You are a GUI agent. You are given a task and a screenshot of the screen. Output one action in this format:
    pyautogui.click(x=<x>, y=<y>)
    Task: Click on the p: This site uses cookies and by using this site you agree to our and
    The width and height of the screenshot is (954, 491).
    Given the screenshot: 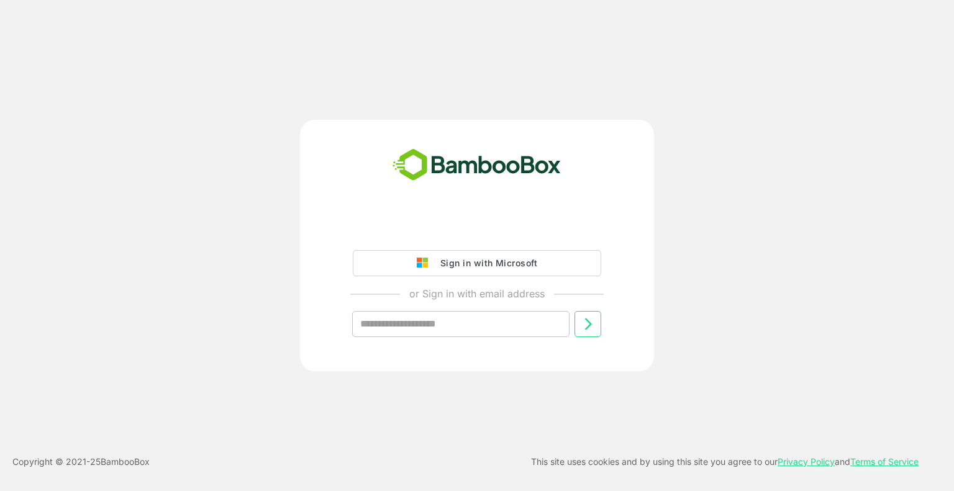 What is the action you would take?
    pyautogui.click(x=724, y=462)
    